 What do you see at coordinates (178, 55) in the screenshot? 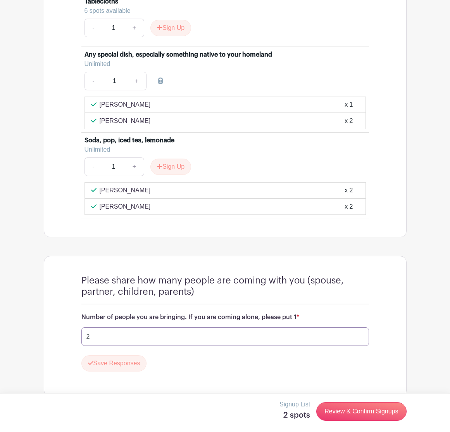
I see `div: Any special dish, especially something native to your homeland` at bounding box center [178, 55].